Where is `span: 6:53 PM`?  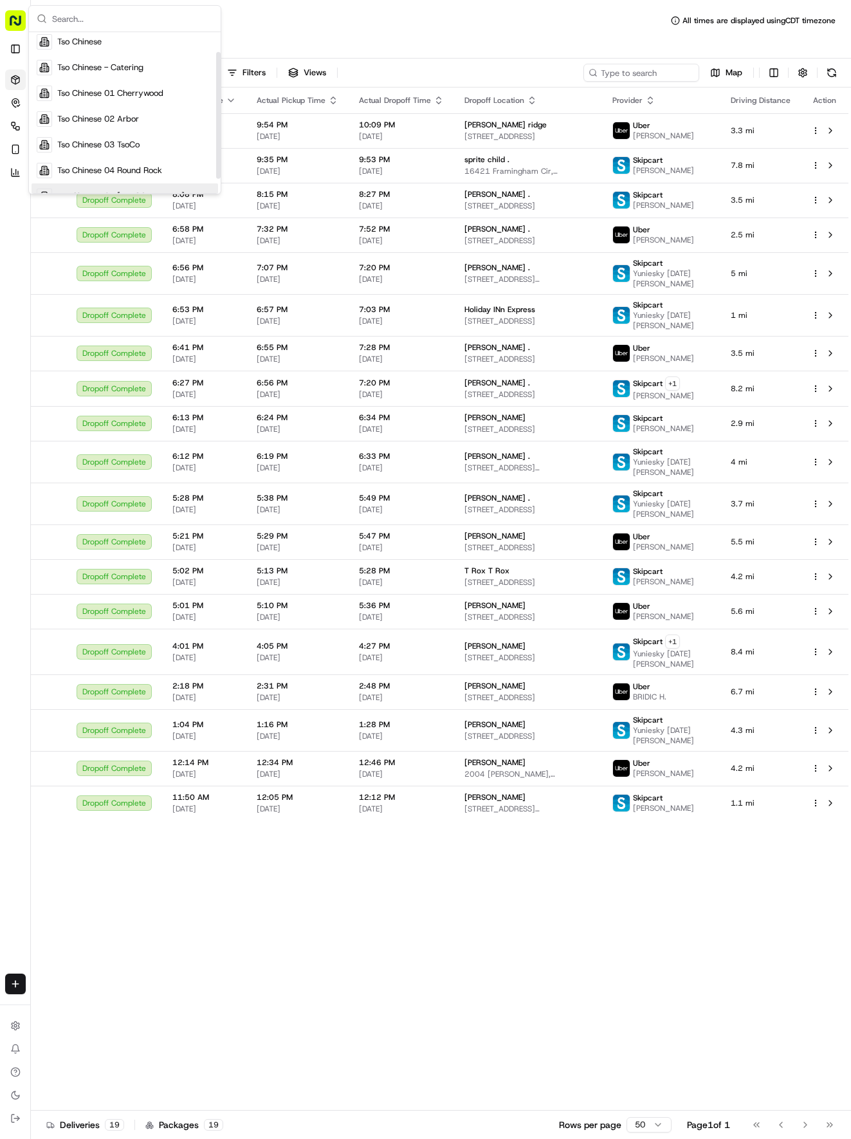
span: 6:53 PM is located at coordinates (204, 309).